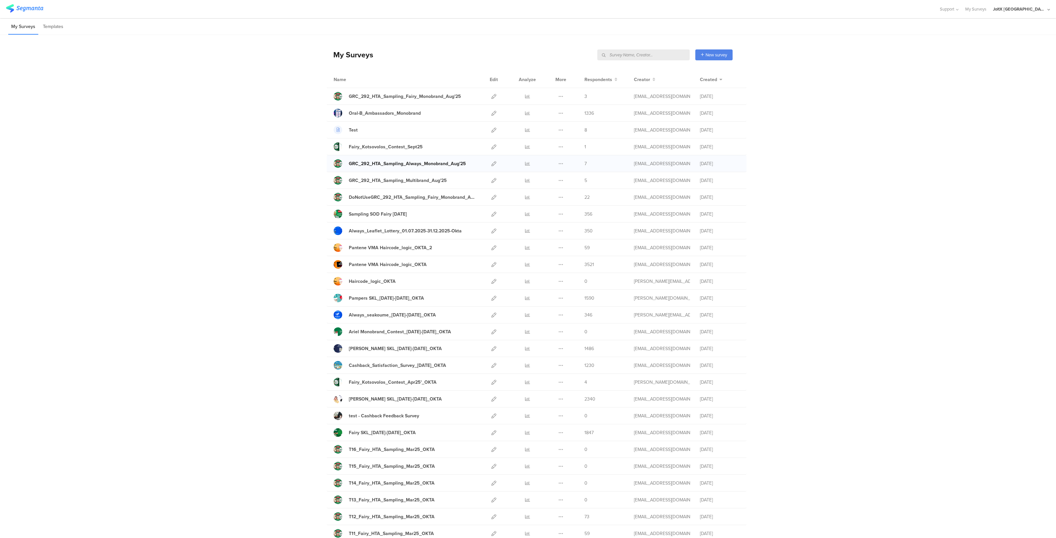 Image resolution: width=1056 pixels, height=538 pixels. Describe the element at coordinates (384, 450) in the screenshot. I see `a: T16_Fairy_HTA_Sampling_Mar25_OKTA` at that location.